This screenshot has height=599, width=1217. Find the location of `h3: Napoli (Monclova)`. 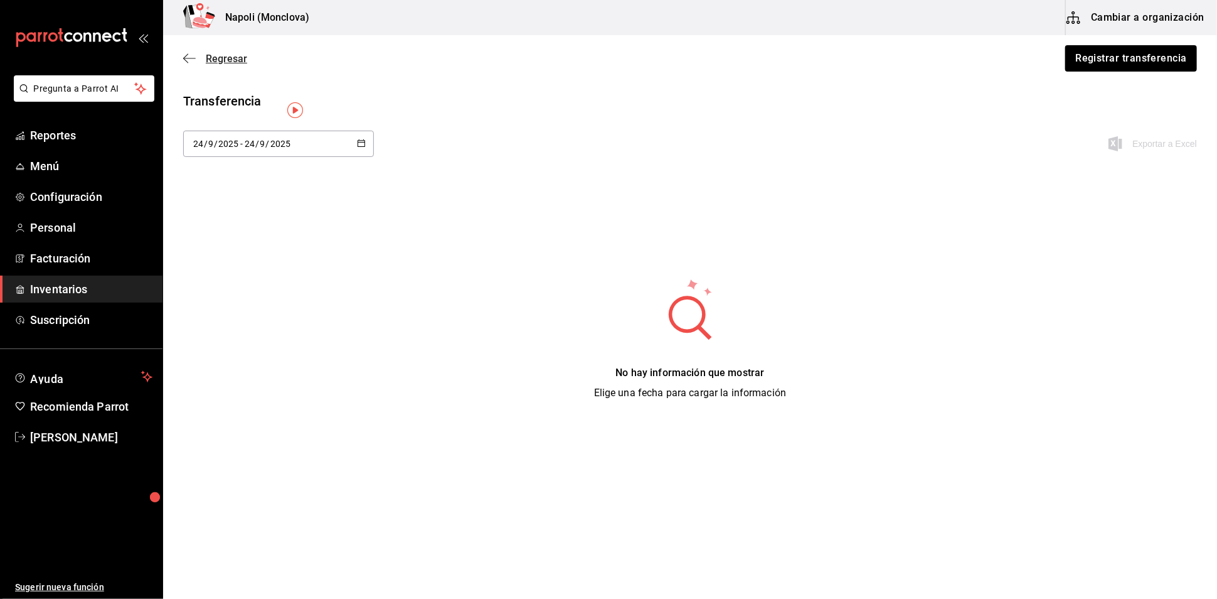

h3: Napoli (Monclova) is located at coordinates (262, 18).